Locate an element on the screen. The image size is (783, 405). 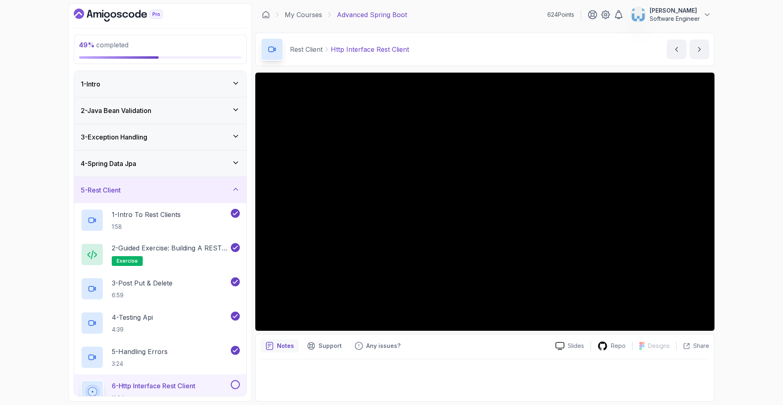
button: 3-Exception Handling is located at coordinates (160, 137).